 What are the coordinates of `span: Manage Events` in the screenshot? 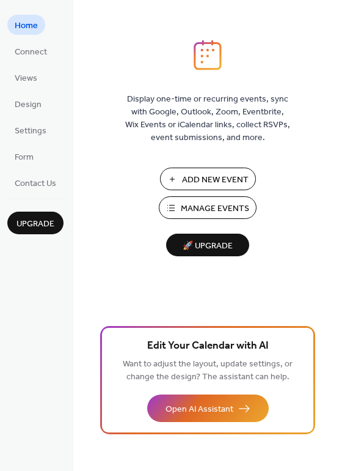 It's located at (215, 208).